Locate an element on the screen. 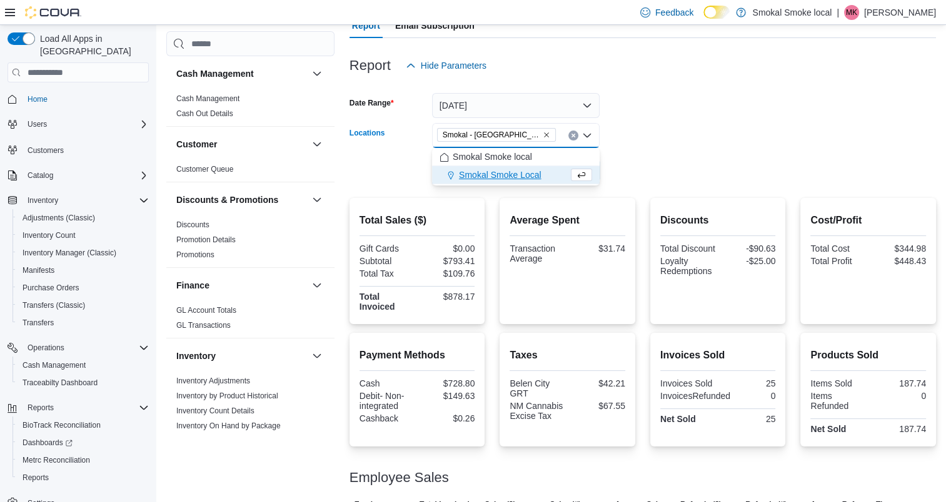 The image size is (946, 502). div: Total Cost is located at coordinates (837, 249).